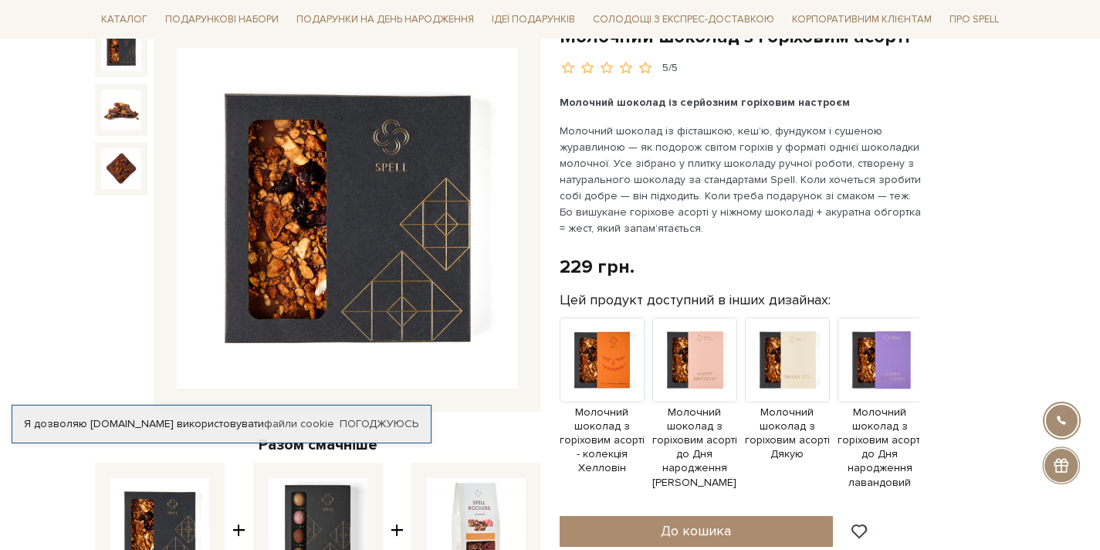 This screenshot has height=550, width=1100. Describe the element at coordinates (880, 447) in the screenshot. I see `span: Молочний шоколад з горіховим асорті до Дня народження лавандовий` at that location.